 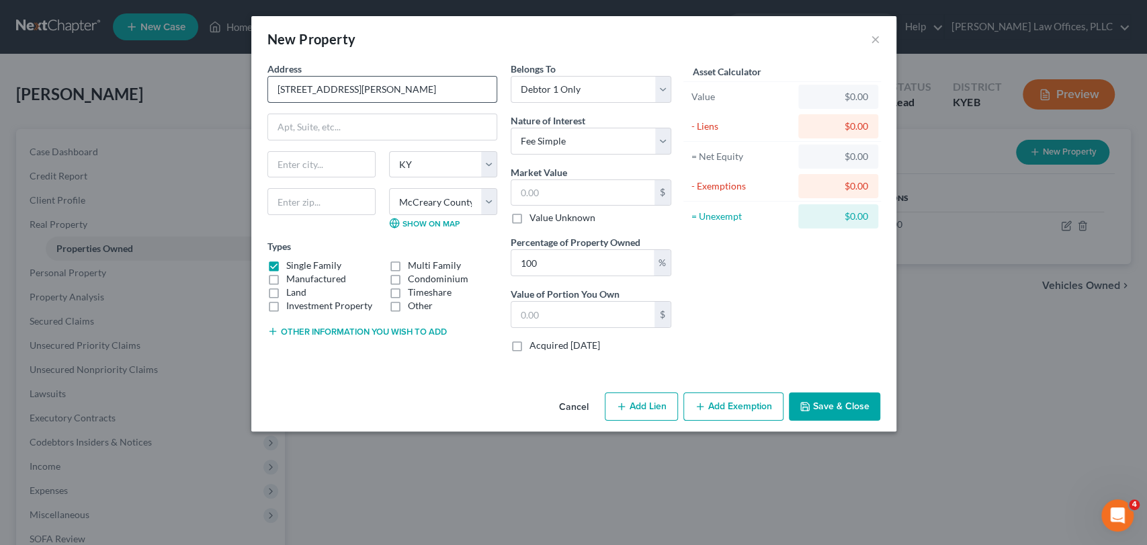 I want to click on input: Enter address..., so click(x=382, y=89).